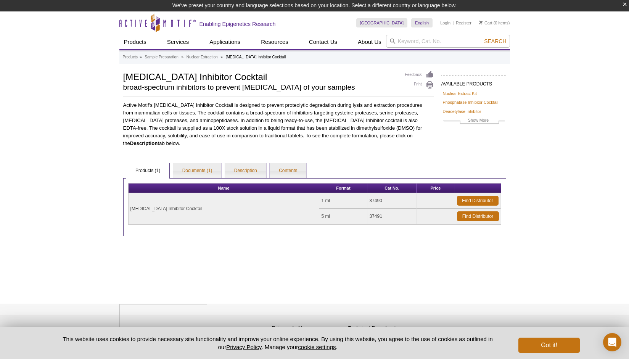 The height and width of the screenshot is (359, 629). I want to click on a: Login, so click(445, 23).